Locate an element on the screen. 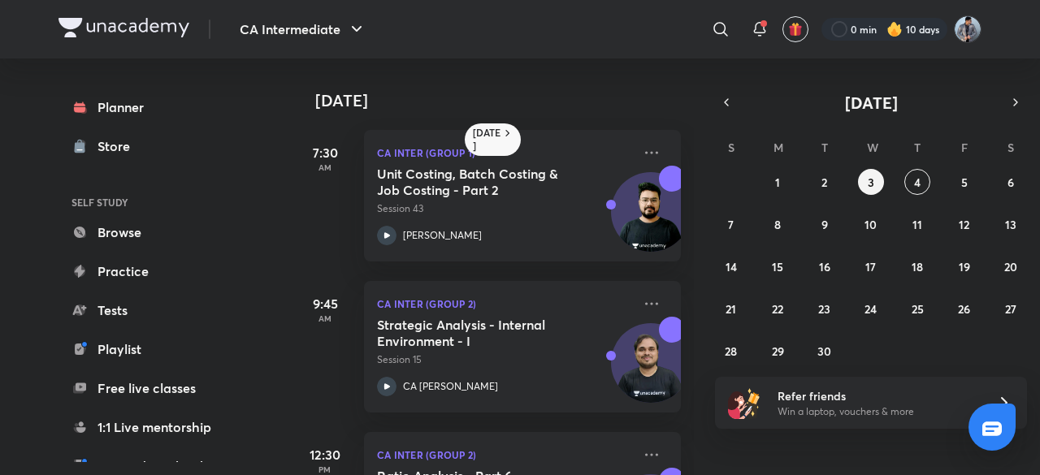 The width and height of the screenshot is (1040, 475). button: September 12, 2025 is located at coordinates (965, 224).